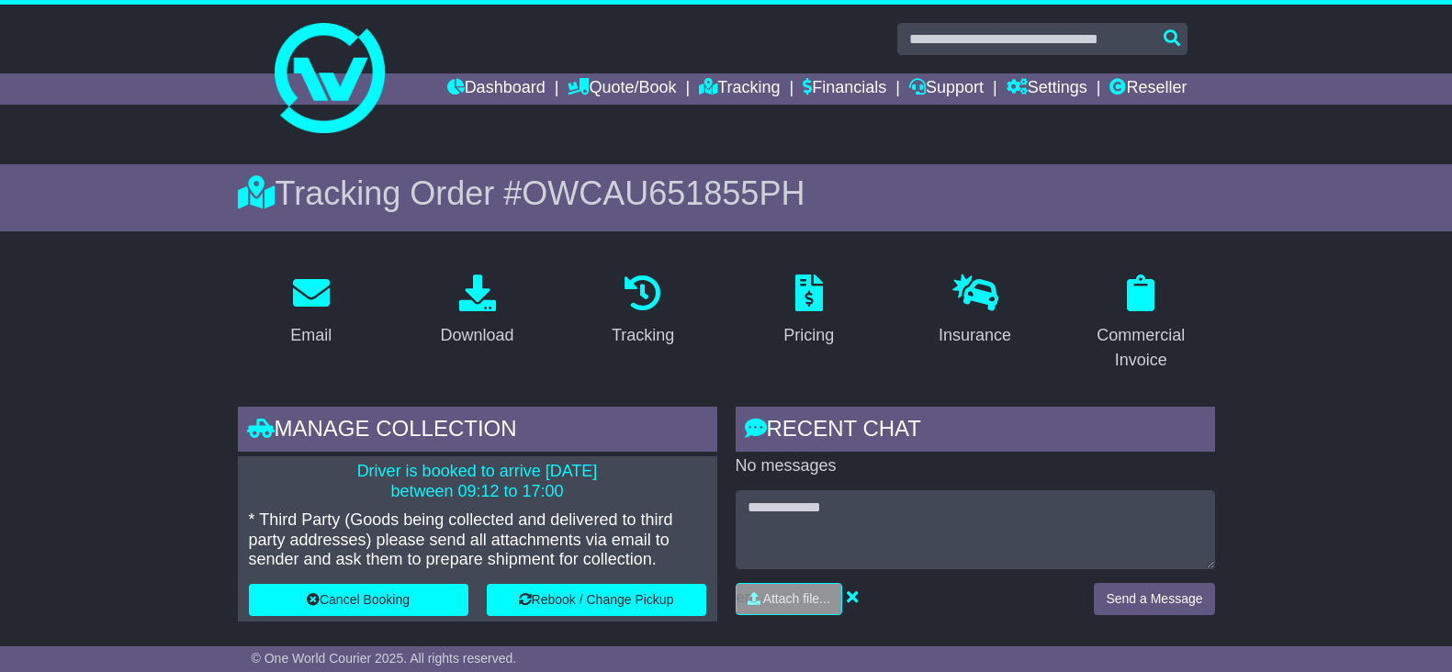 The width and height of the screenshot is (1452, 672). I want to click on div: Email, so click(310, 335).